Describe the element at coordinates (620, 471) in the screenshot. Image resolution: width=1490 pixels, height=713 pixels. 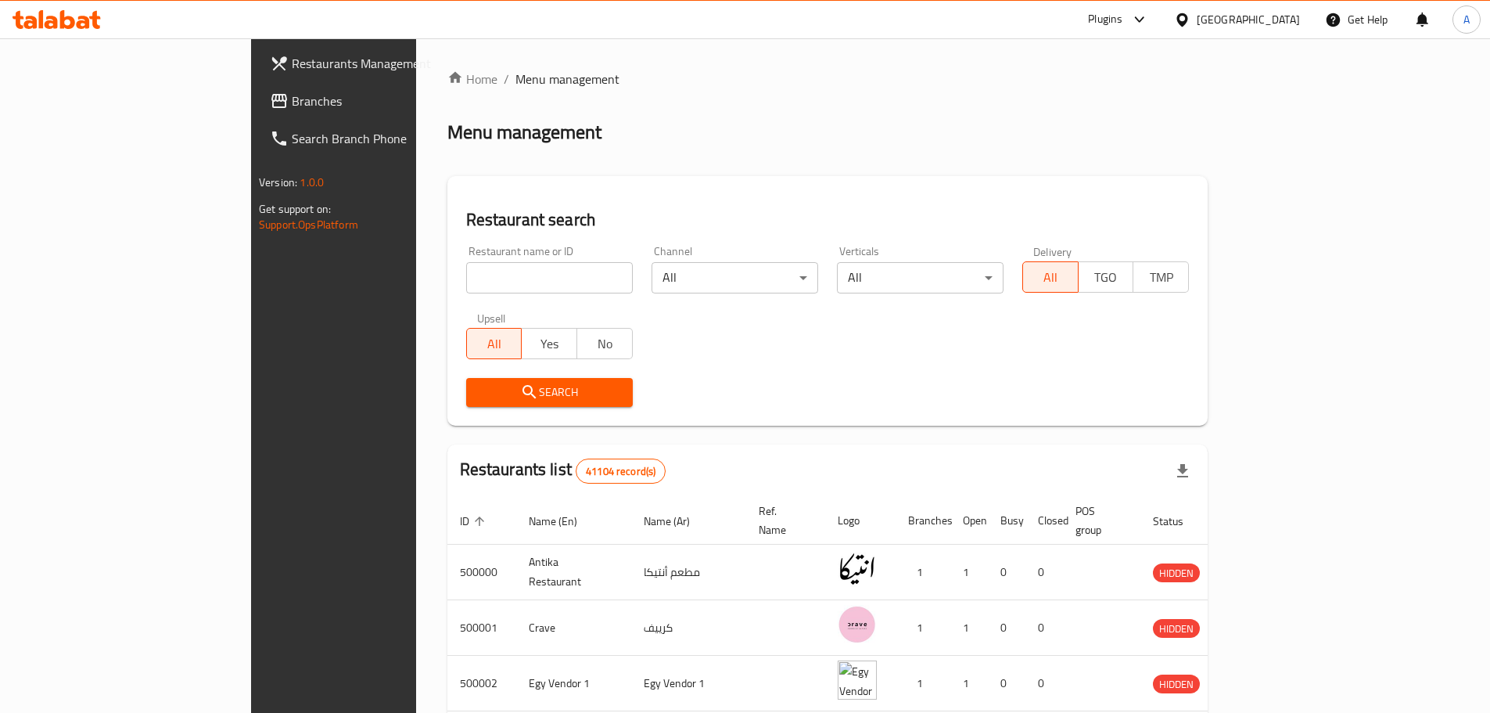
I see `span: 41104 record(s)` at that location.